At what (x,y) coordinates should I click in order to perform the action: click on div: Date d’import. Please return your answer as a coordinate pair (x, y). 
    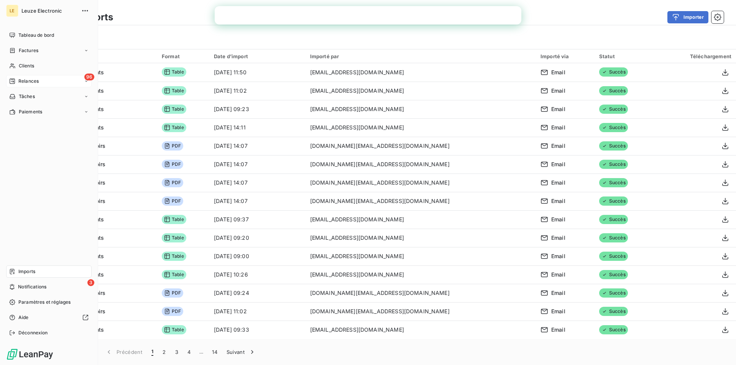
    Looking at the image, I should click on (257, 56).